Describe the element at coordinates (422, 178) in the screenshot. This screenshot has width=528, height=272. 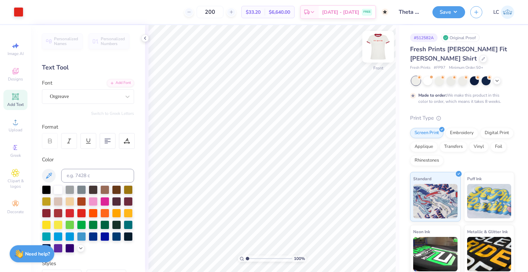
I see `span: Standard` at that location.